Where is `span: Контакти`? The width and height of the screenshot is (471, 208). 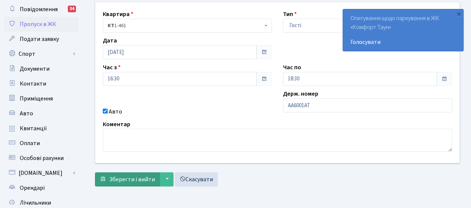 span: Контакти is located at coordinates (33, 84).